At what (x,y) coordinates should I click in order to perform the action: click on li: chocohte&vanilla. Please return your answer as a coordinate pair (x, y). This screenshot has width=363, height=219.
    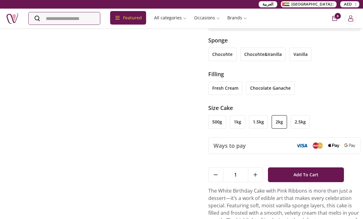
    Looking at the image, I should click on (263, 54).